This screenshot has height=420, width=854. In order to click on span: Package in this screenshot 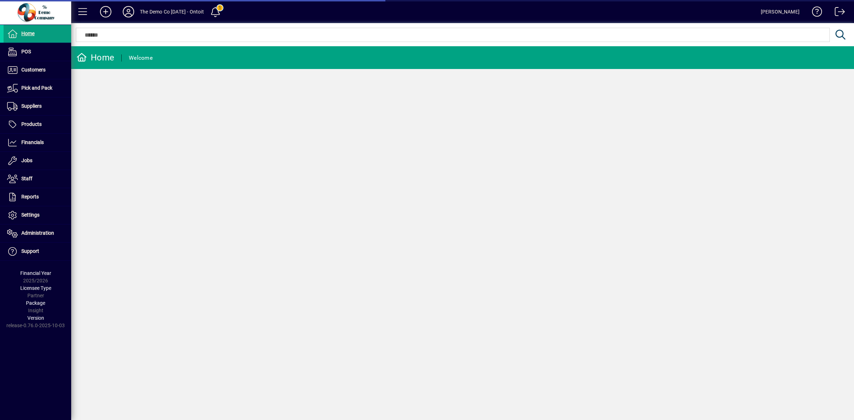, I will do `click(36, 303)`.